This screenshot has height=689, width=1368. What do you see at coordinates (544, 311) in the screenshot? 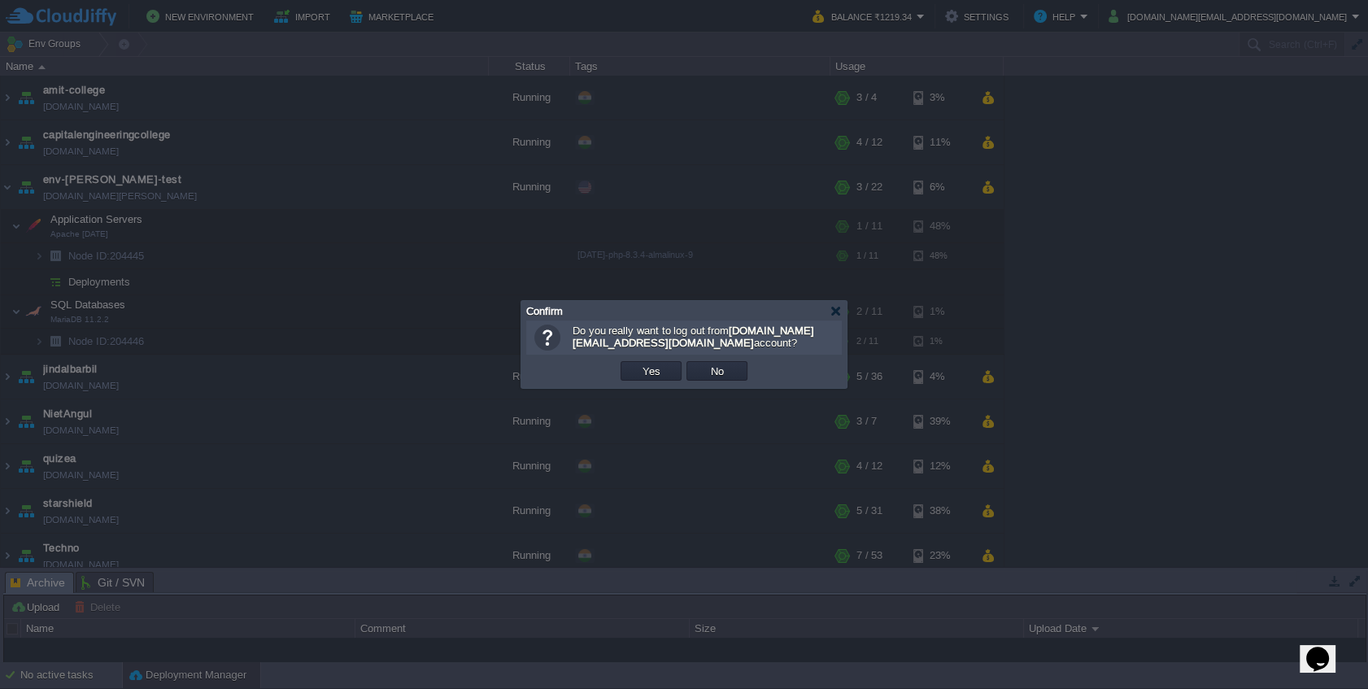
I see `span: Confirm` at bounding box center [544, 311].